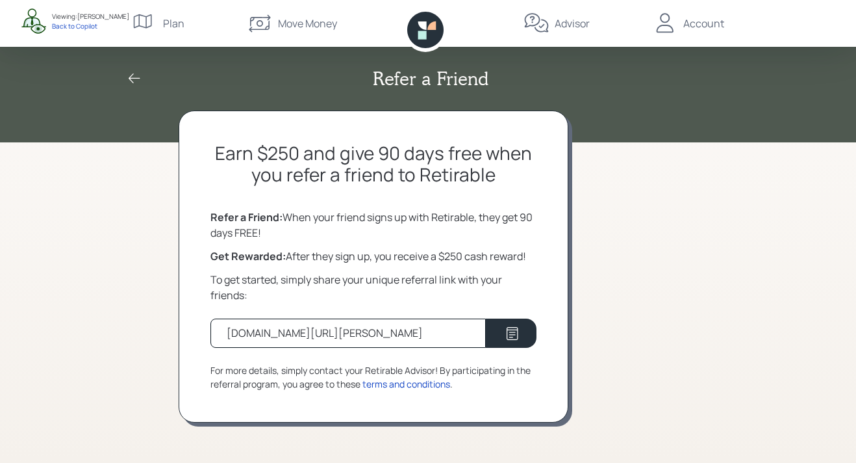 This screenshot has width=856, height=463. What do you see at coordinates (374, 256) in the screenshot?
I see `div: After they sign up, you receive a $250 cash reward!` at bounding box center [374, 256].